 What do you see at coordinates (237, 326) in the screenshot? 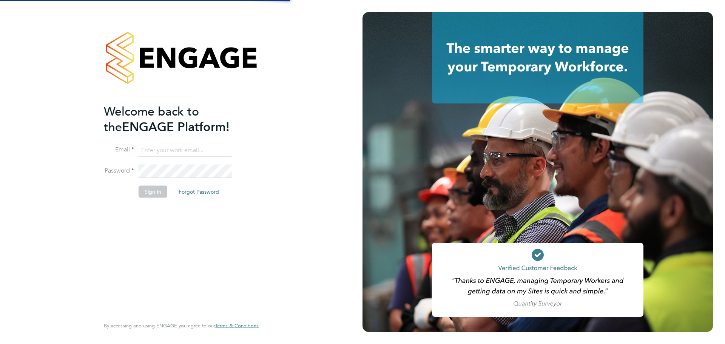
I see `span: Terms & Conditions` at bounding box center [237, 326].